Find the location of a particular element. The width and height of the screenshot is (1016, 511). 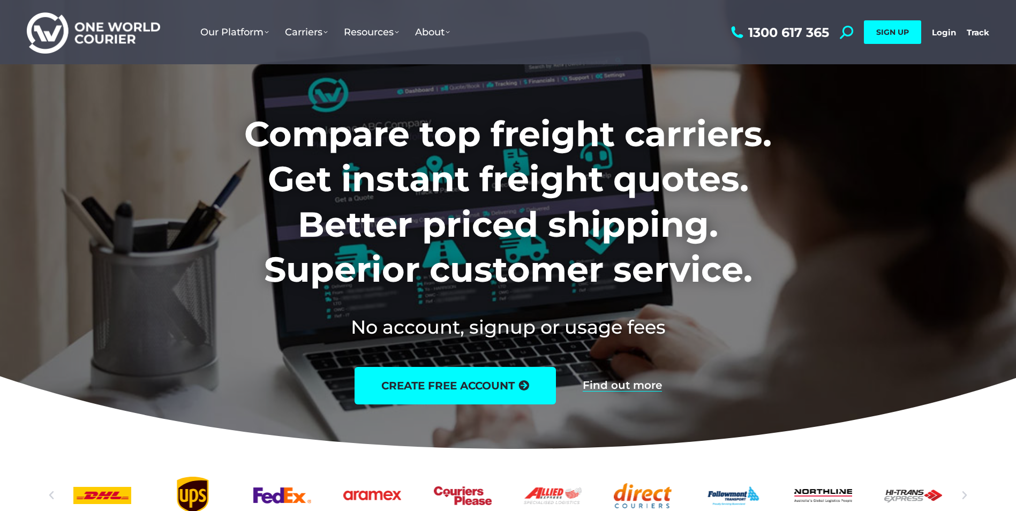

span: About is located at coordinates (432, 32).